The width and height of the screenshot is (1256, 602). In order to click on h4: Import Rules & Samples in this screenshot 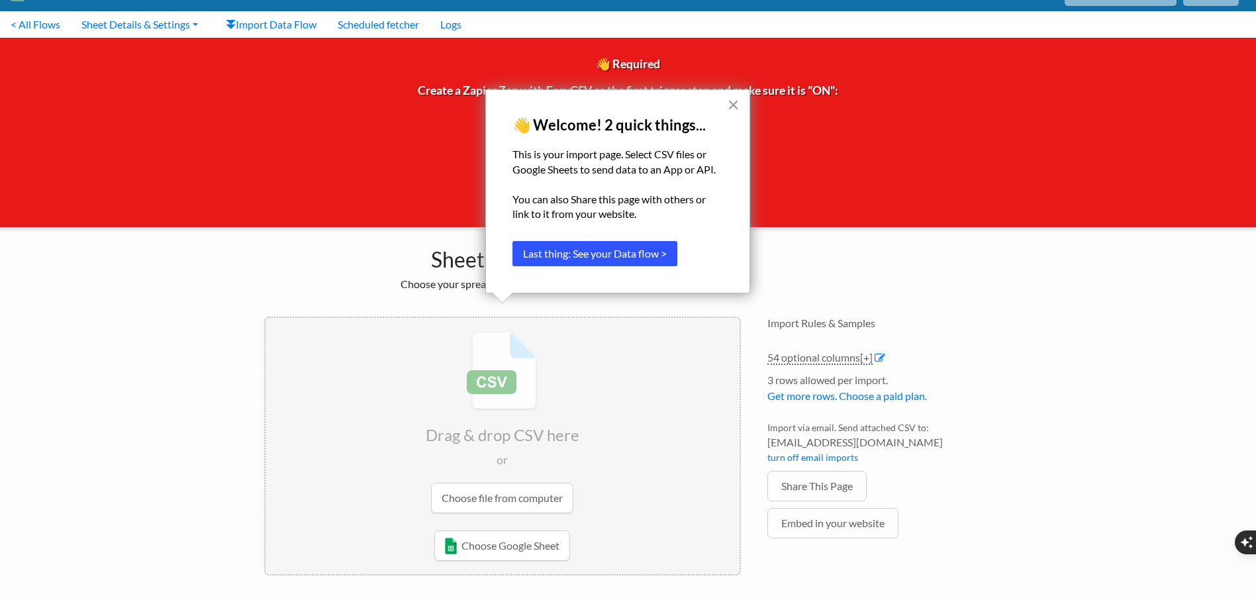, I will do `click(880, 322)`.